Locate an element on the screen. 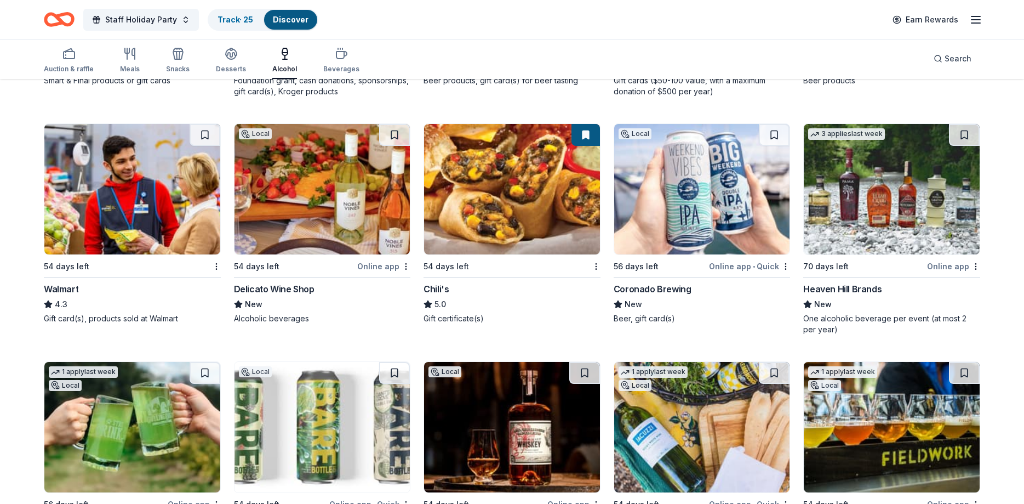 Image resolution: width=1024 pixels, height=504 pixels. button: Search is located at coordinates (952, 59).